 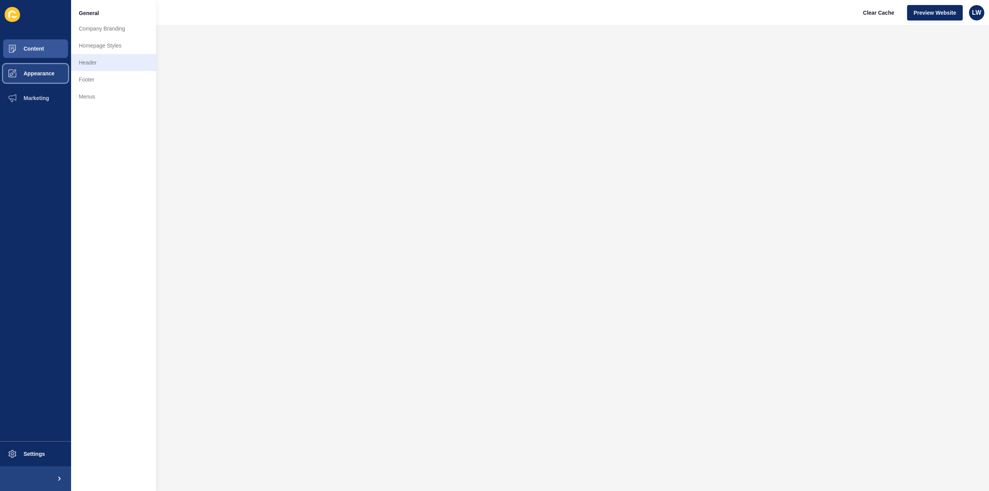 What do you see at coordinates (878, 13) in the screenshot?
I see `button: Clear Cache` at bounding box center [878, 13].